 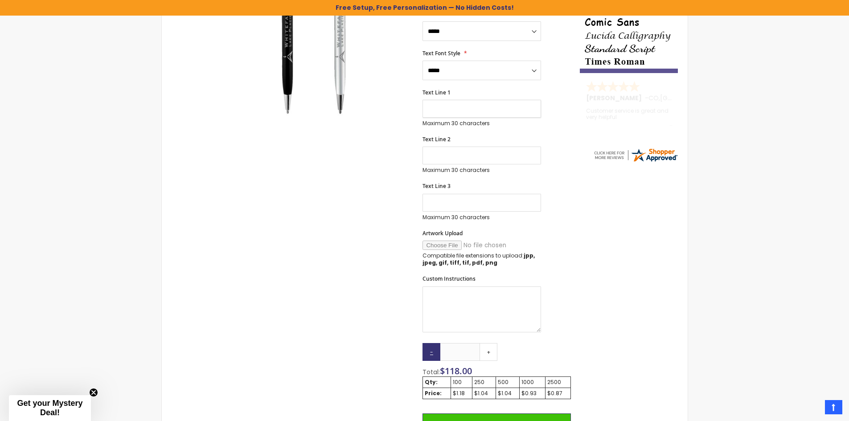 I want to click on a: Top, so click(x=833, y=407).